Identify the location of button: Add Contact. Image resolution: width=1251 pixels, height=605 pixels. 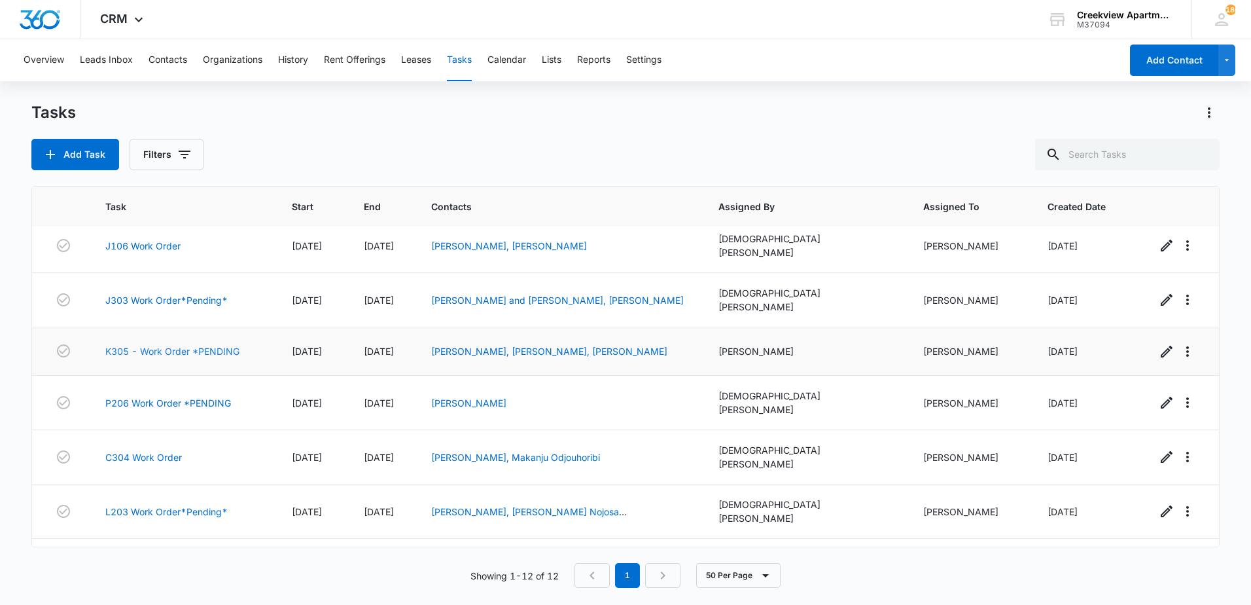
(1174, 60).